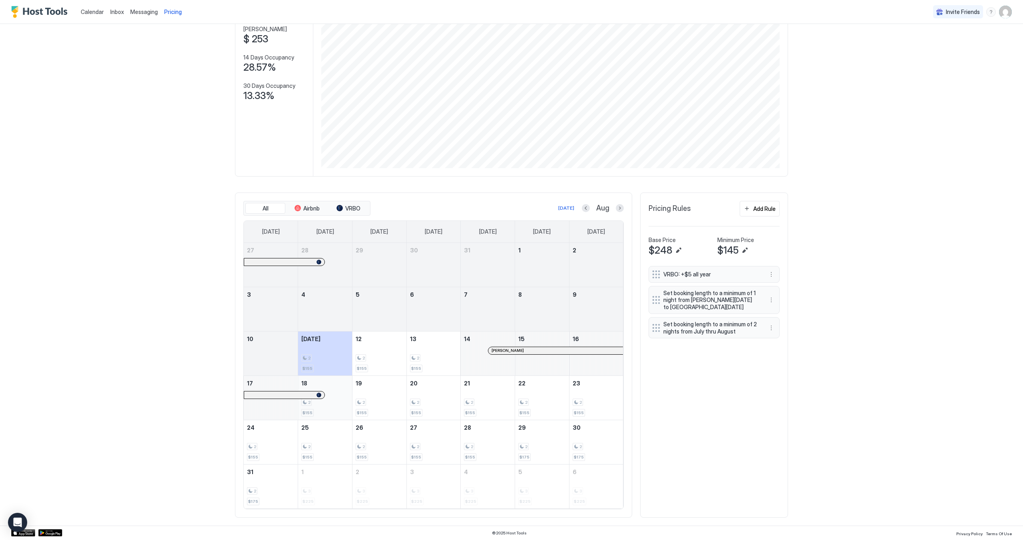  What do you see at coordinates (271, 232) in the screenshot?
I see `a: Sunday` at bounding box center [271, 232].